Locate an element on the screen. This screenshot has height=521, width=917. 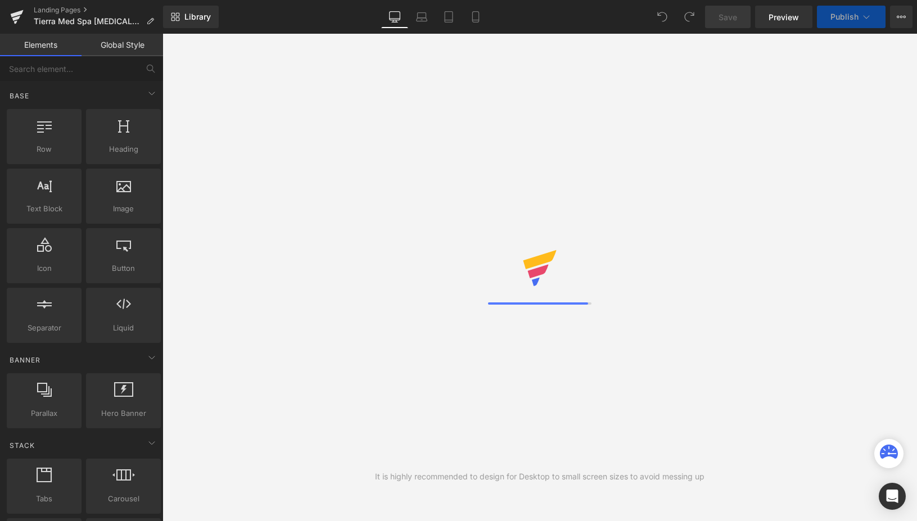
div: Open Intercom Messenger is located at coordinates (892, 496).